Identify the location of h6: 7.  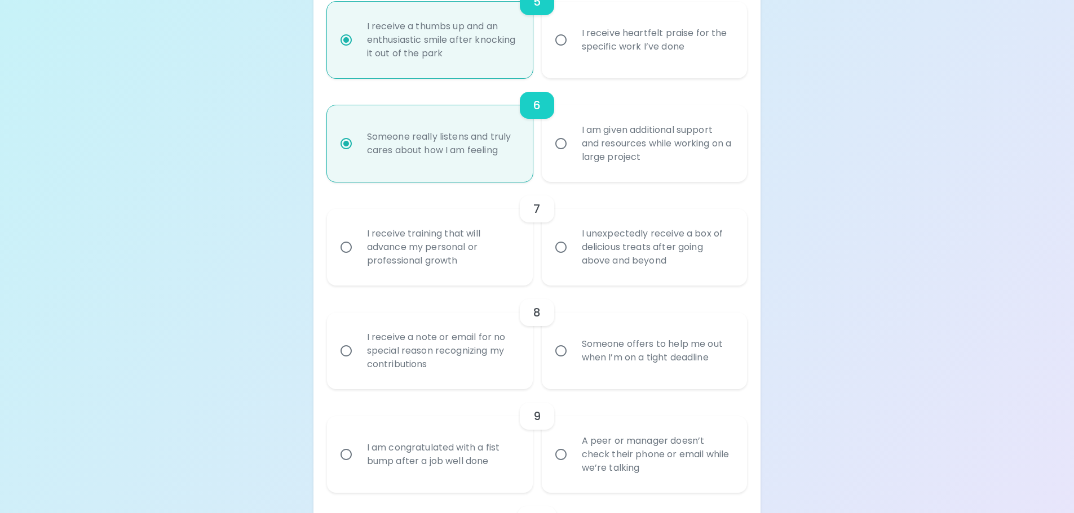
(537, 209).